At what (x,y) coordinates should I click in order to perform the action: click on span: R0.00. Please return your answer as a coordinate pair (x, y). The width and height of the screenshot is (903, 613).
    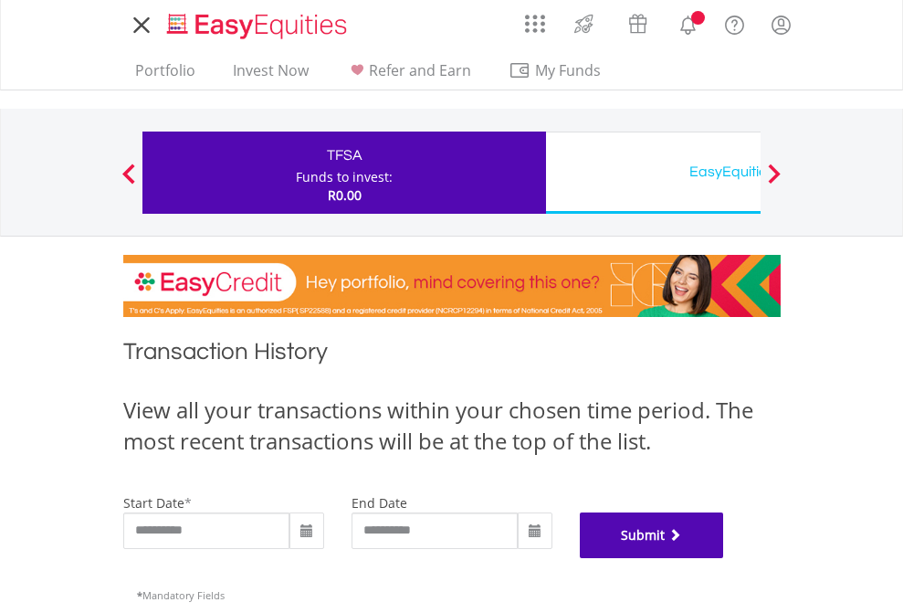
    Looking at the image, I should click on (344, 194).